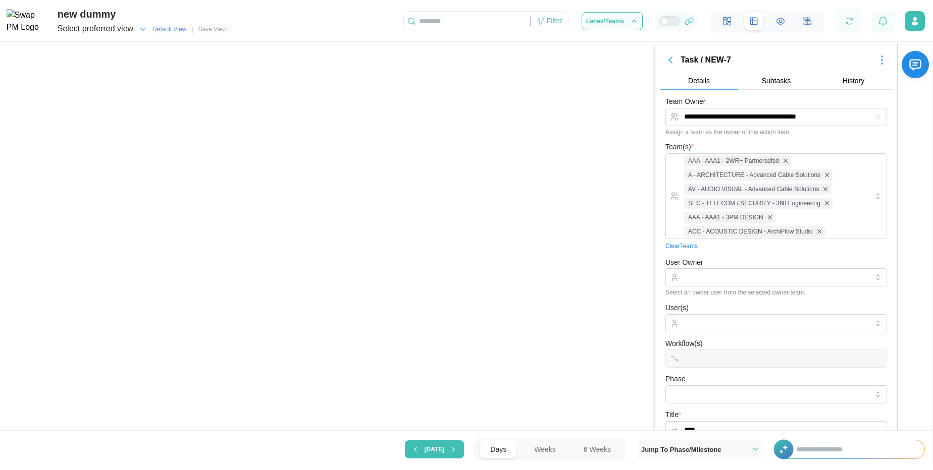 This screenshot has height=470, width=933. What do you see at coordinates (776, 293) in the screenshot?
I see `div: Select an owner user from the selected owner team.` at bounding box center [776, 293].